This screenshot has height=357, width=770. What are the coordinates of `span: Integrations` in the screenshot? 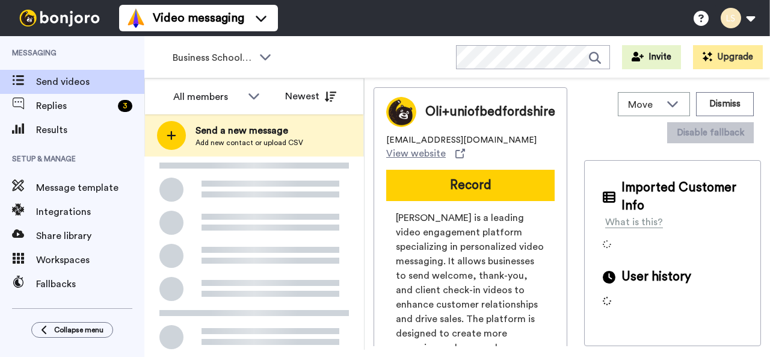 It's located at (90, 212).